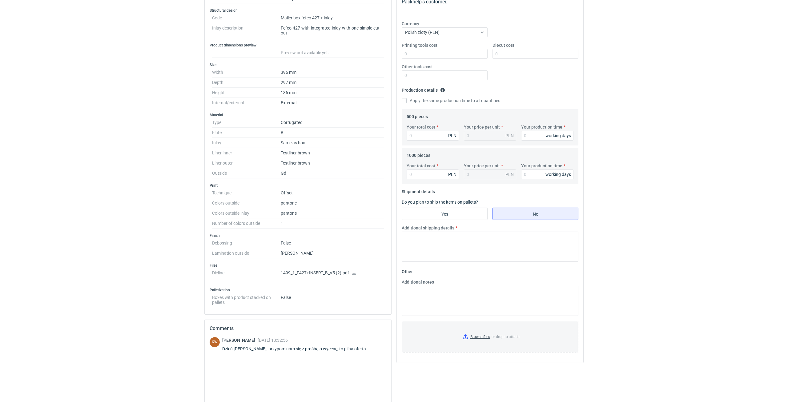 This screenshot has height=402, width=788. Describe the element at coordinates (298, 65) in the screenshot. I see `h3: Size` at that location.